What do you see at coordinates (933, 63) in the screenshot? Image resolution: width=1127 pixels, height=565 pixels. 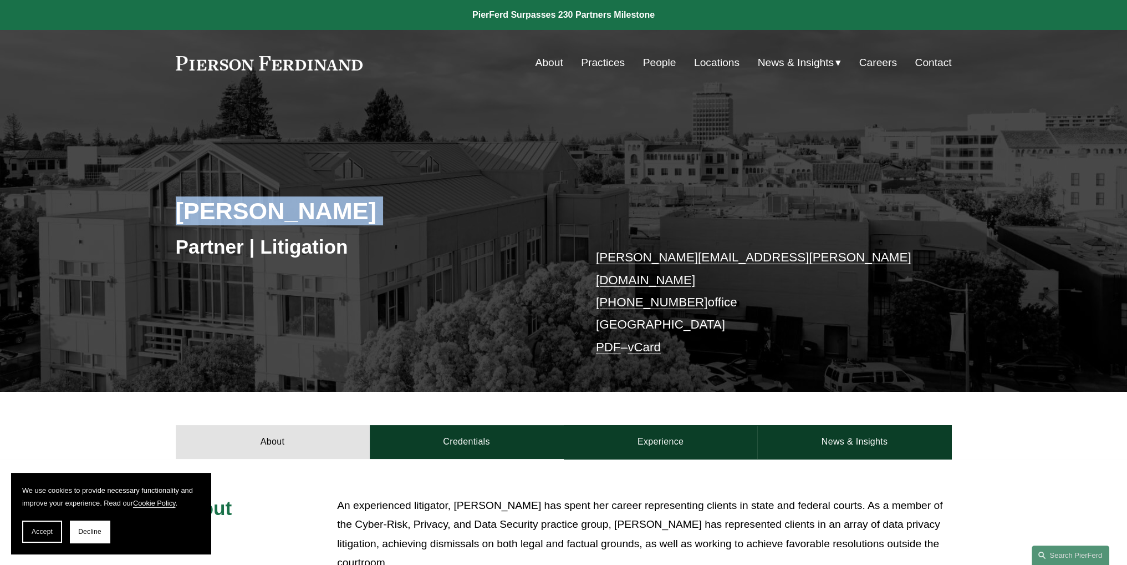 I see `a: Contact` at bounding box center [933, 63].